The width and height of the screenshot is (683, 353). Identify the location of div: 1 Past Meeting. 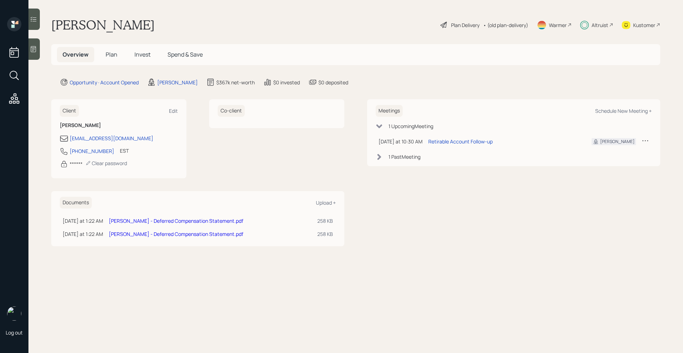
(404, 156).